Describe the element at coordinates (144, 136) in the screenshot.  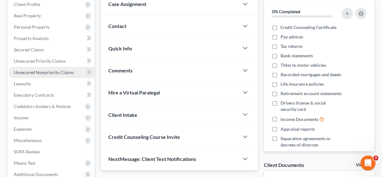
I see `span: Credit Counseling Course Invite` at that location.